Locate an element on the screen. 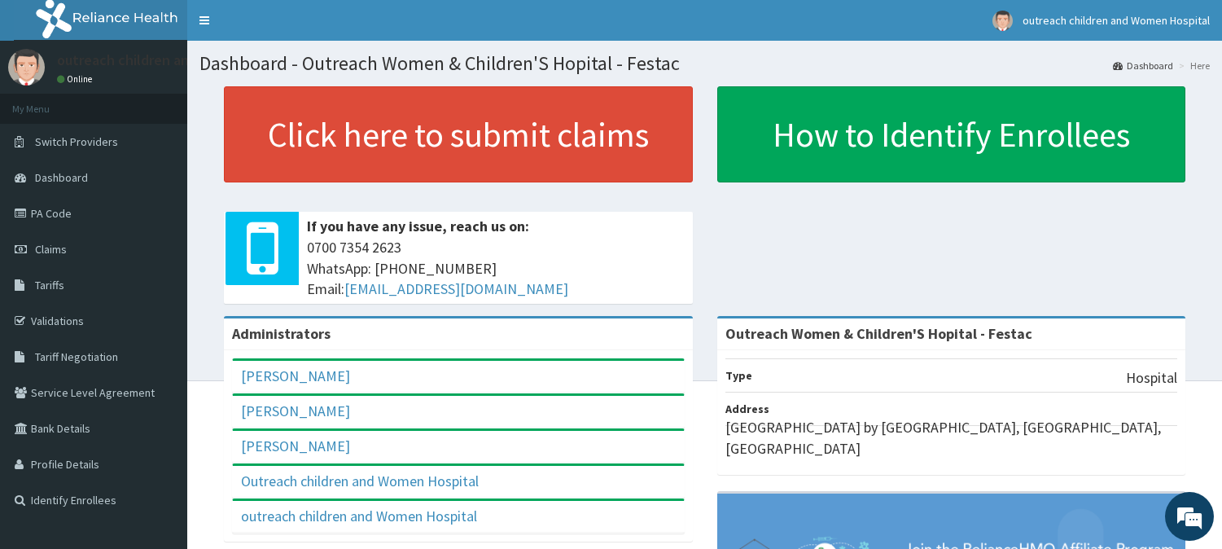 This screenshot has width=1222, height=549. p: Hospital is located at coordinates (1151, 378).